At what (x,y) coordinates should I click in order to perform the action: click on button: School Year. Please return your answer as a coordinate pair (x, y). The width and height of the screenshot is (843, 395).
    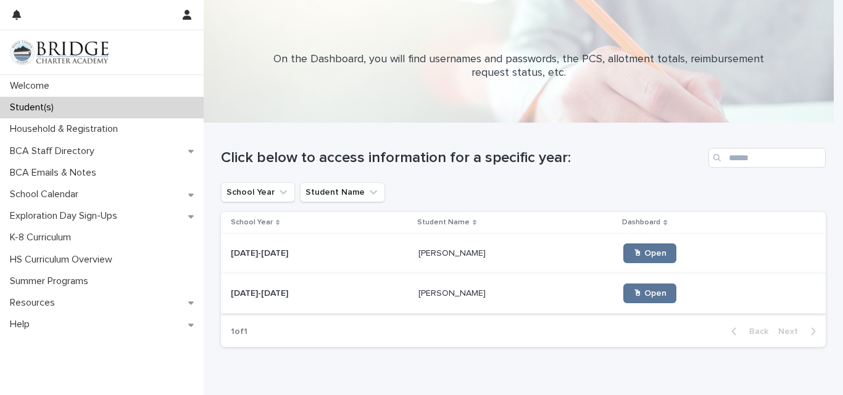
    Looking at the image, I should click on (258, 192).